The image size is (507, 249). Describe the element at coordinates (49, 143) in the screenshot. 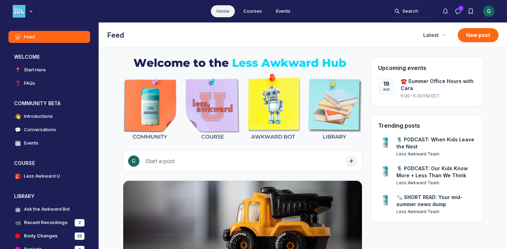

I see `a: 🗓️Events` at that location.